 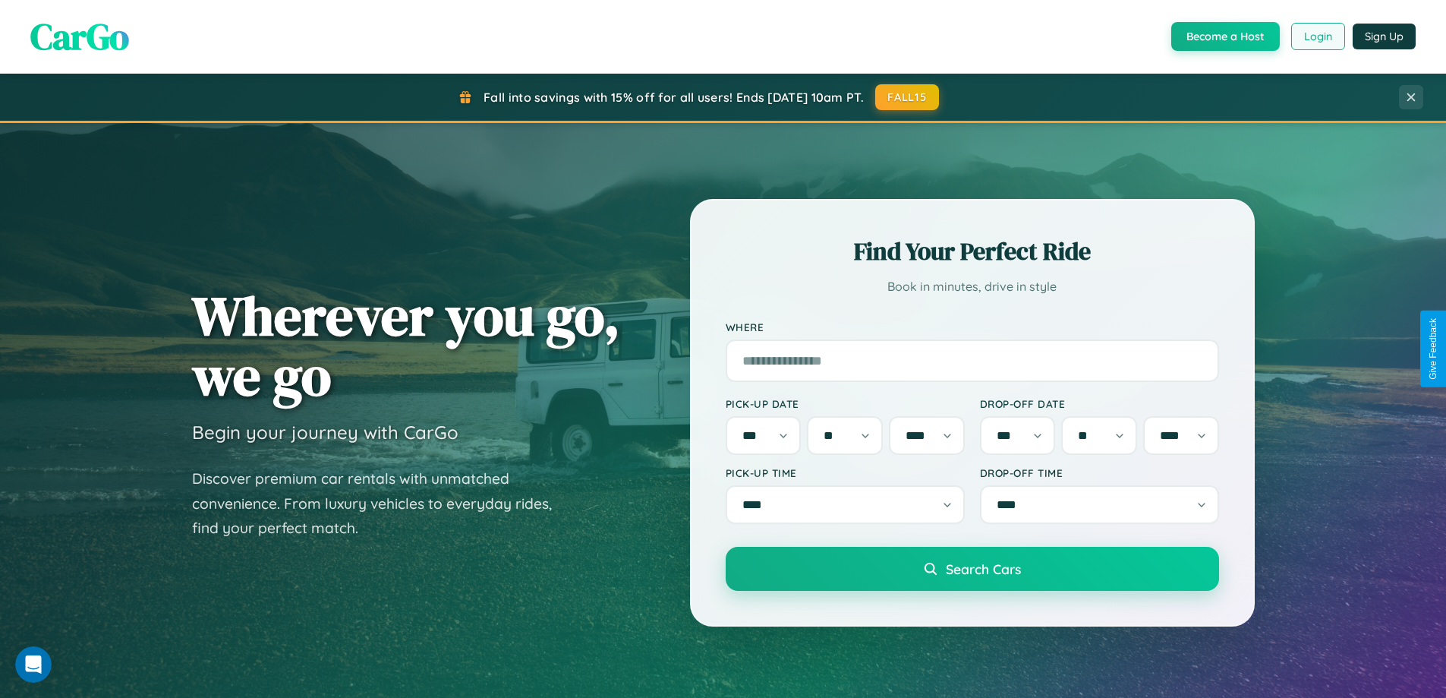 I want to click on span: Search Cars, so click(x=983, y=569).